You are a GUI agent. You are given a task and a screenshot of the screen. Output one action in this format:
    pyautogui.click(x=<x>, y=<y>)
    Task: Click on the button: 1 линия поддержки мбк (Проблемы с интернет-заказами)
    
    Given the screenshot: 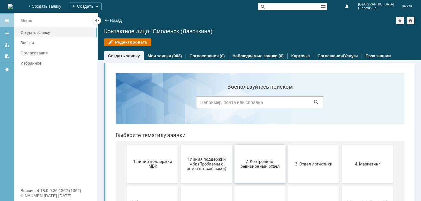 What is the action you would take?
    pyautogui.click(x=96, y=96)
    